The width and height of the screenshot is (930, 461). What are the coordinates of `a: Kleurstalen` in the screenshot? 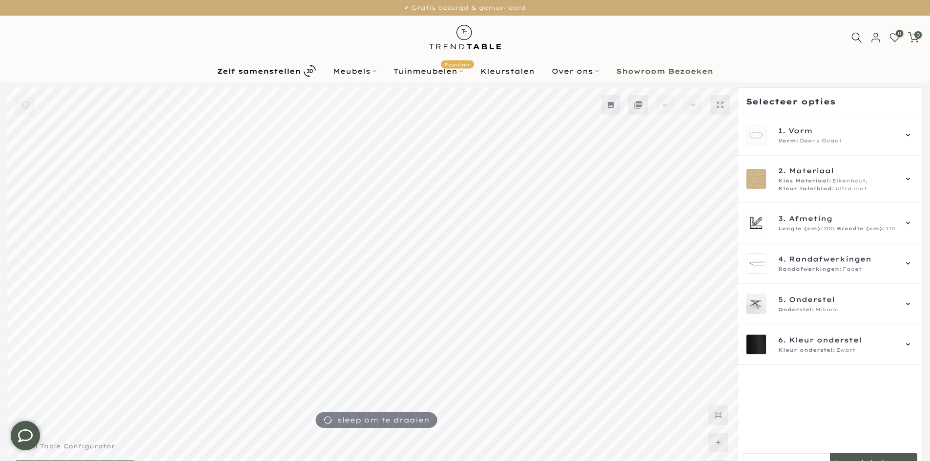 It's located at (507, 71).